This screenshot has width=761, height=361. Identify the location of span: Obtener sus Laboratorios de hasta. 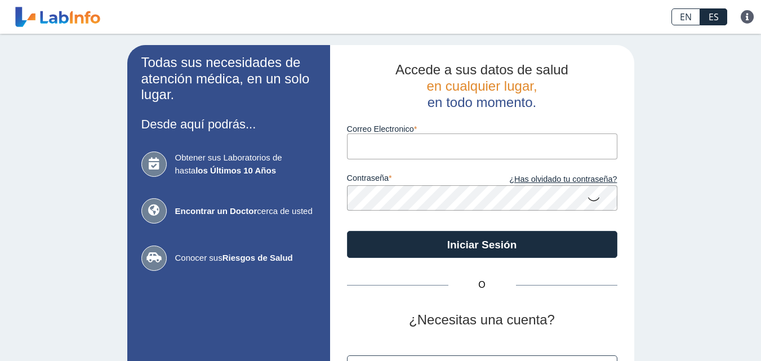
(246, 164).